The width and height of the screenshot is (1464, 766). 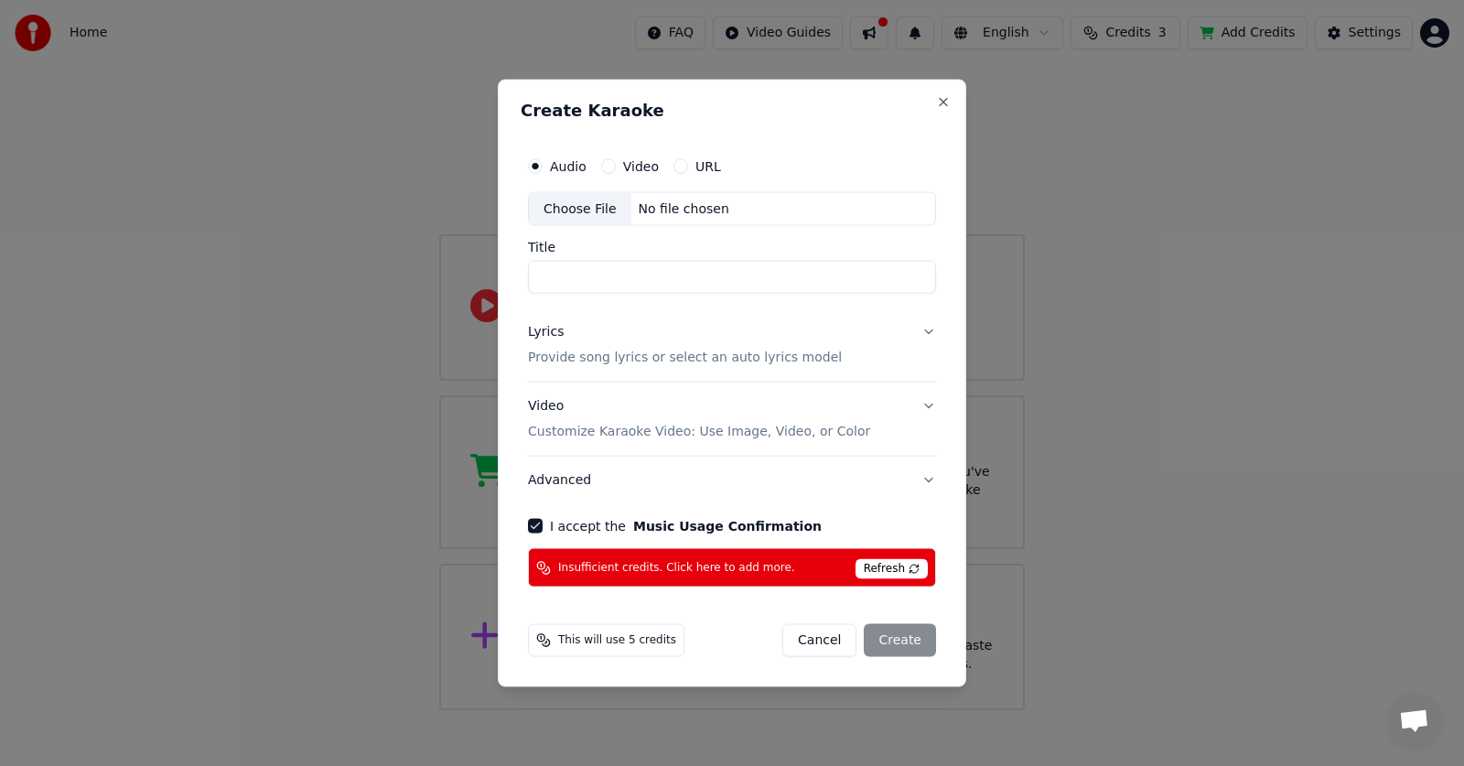 I want to click on div: Choose File, so click(x=580, y=209).